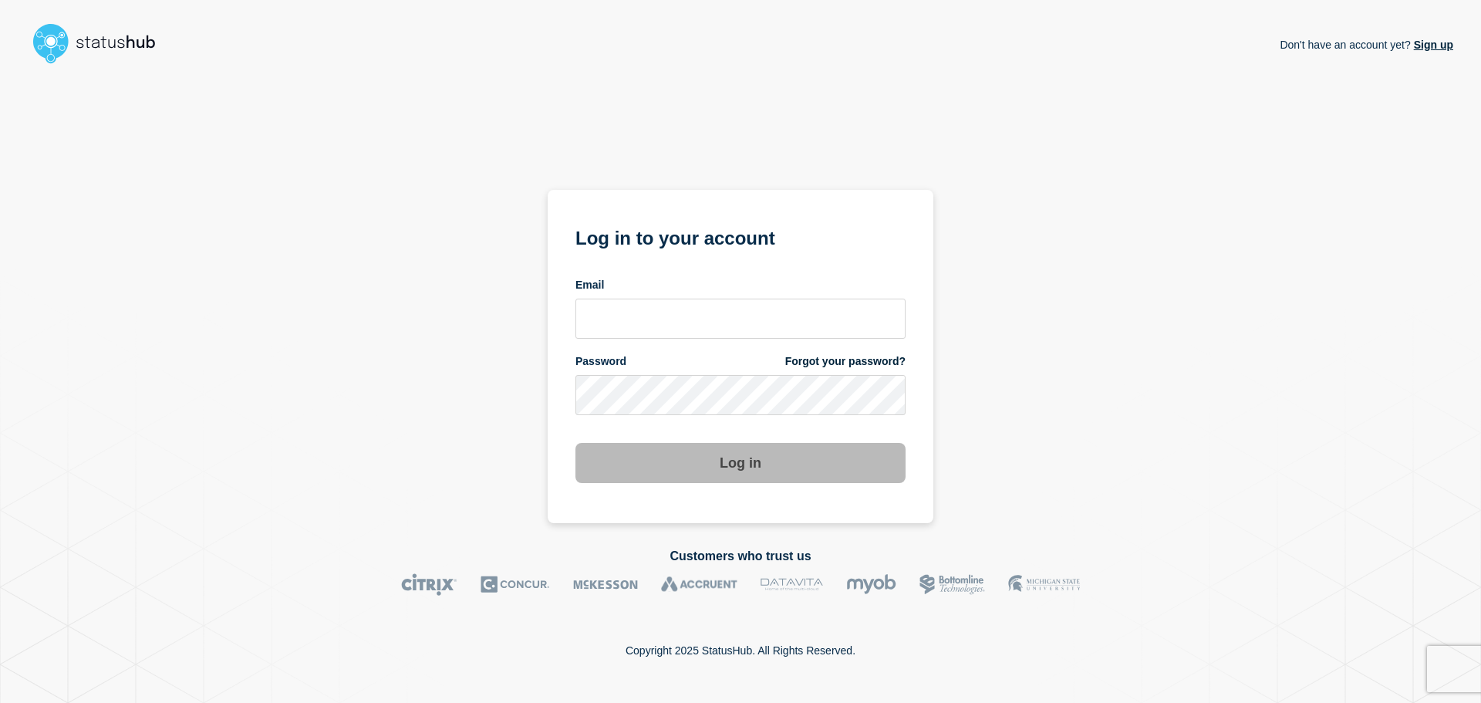 The height and width of the screenshot is (703, 1481). I want to click on h1: Log in to your account, so click(741, 236).